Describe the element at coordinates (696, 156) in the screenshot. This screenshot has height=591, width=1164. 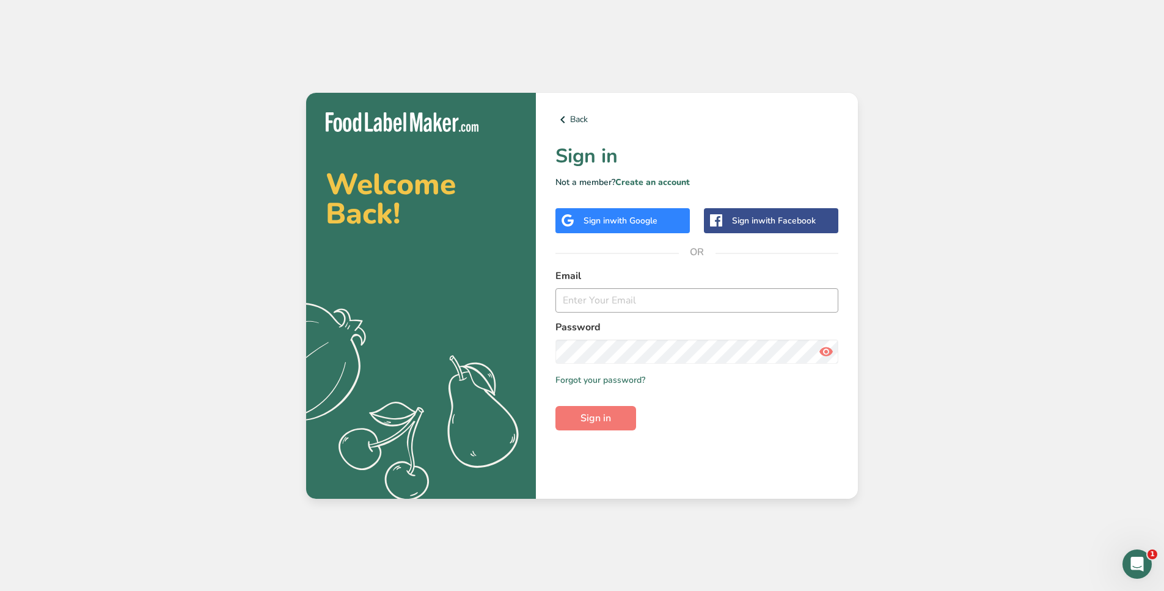
I see `h1: Sign in` at that location.